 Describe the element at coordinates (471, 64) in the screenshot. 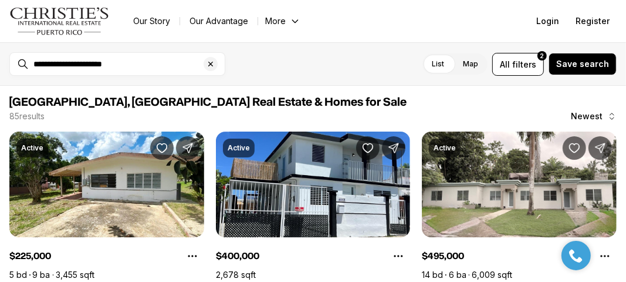

I see `label: Map` at that location.